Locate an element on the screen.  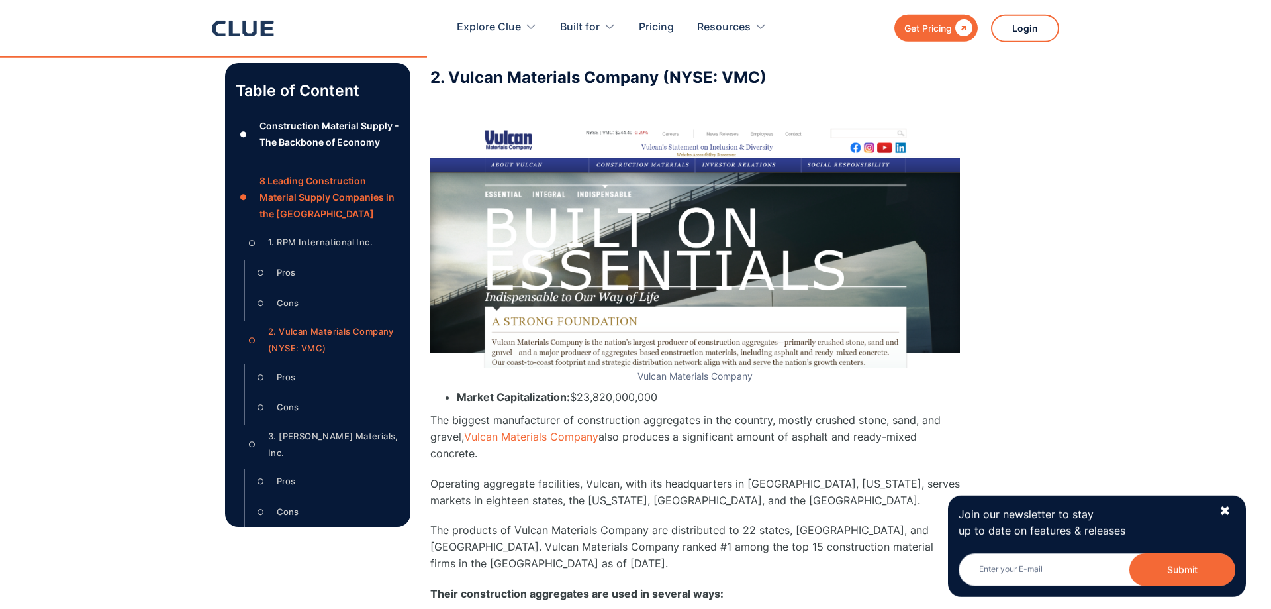
p: The biggest manufacturer of construction aggregates in the country, mostly crushed stone, sand, a... is located at coordinates (695, 437).